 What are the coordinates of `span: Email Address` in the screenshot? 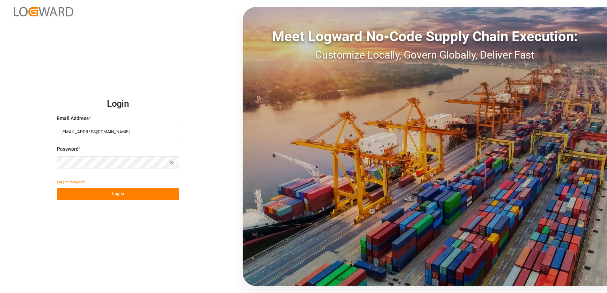 It's located at (73, 118).